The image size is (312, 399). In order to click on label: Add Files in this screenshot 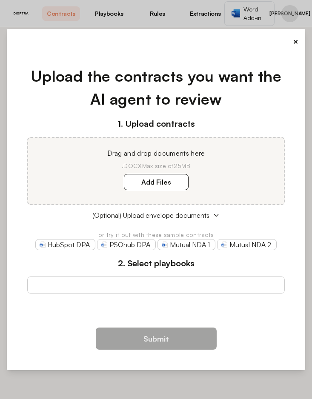, I will do `click(156, 182)`.